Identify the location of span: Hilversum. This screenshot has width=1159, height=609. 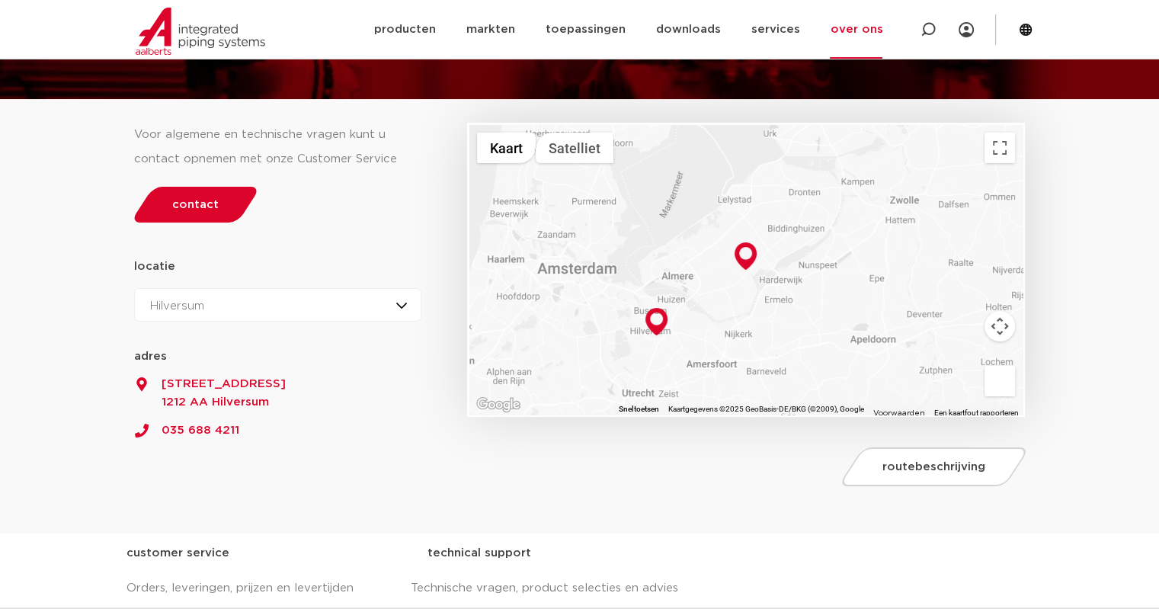
(177, 306).